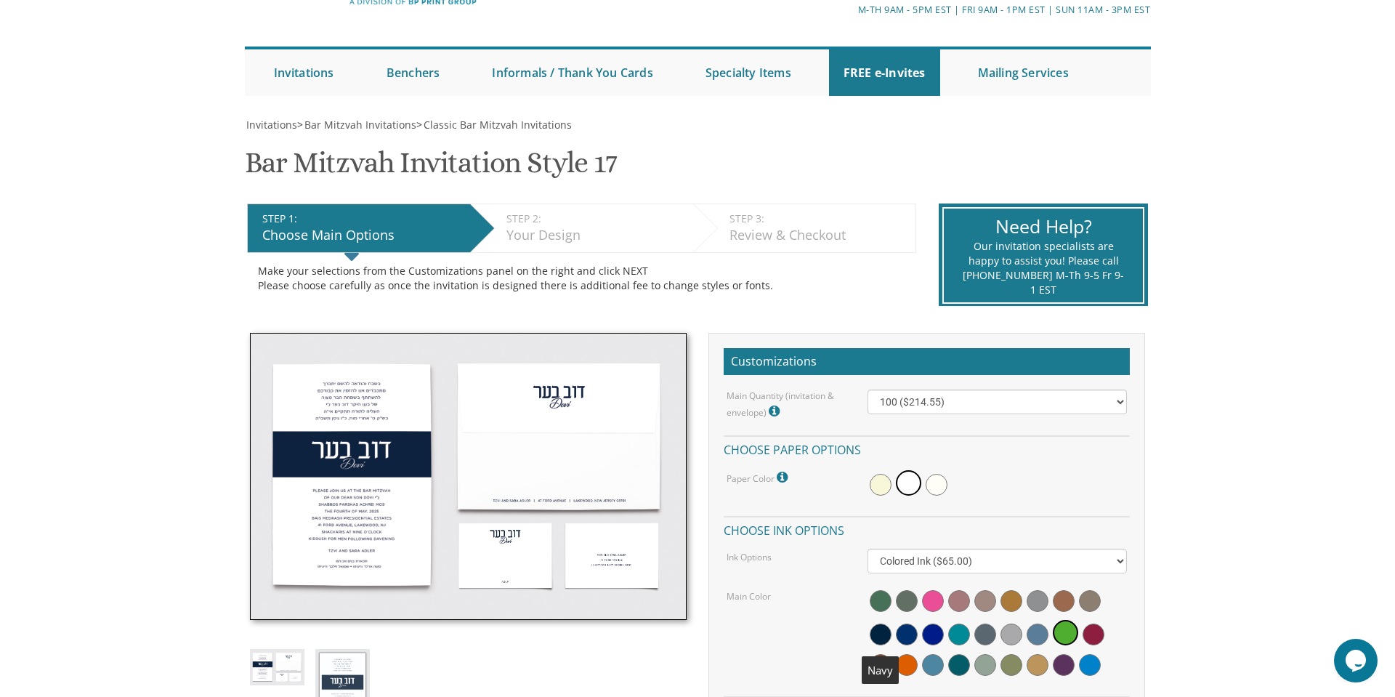 The height and width of the screenshot is (697, 1395). What do you see at coordinates (572, 73) in the screenshot?
I see `a: Informals / Thank You Cards` at bounding box center [572, 73].